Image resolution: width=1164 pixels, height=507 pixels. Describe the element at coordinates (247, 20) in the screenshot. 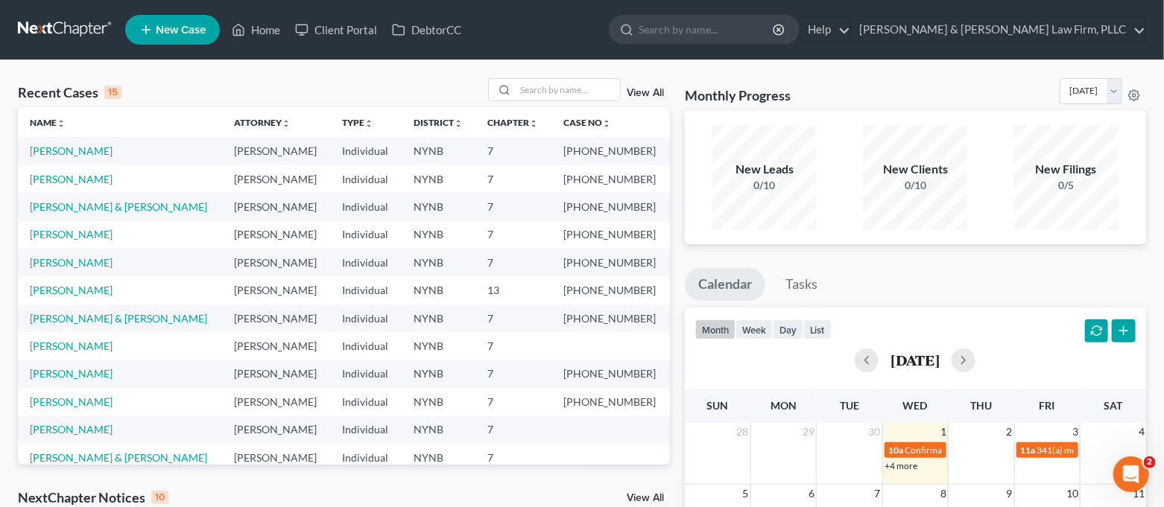

I see `button: Home` at that location.